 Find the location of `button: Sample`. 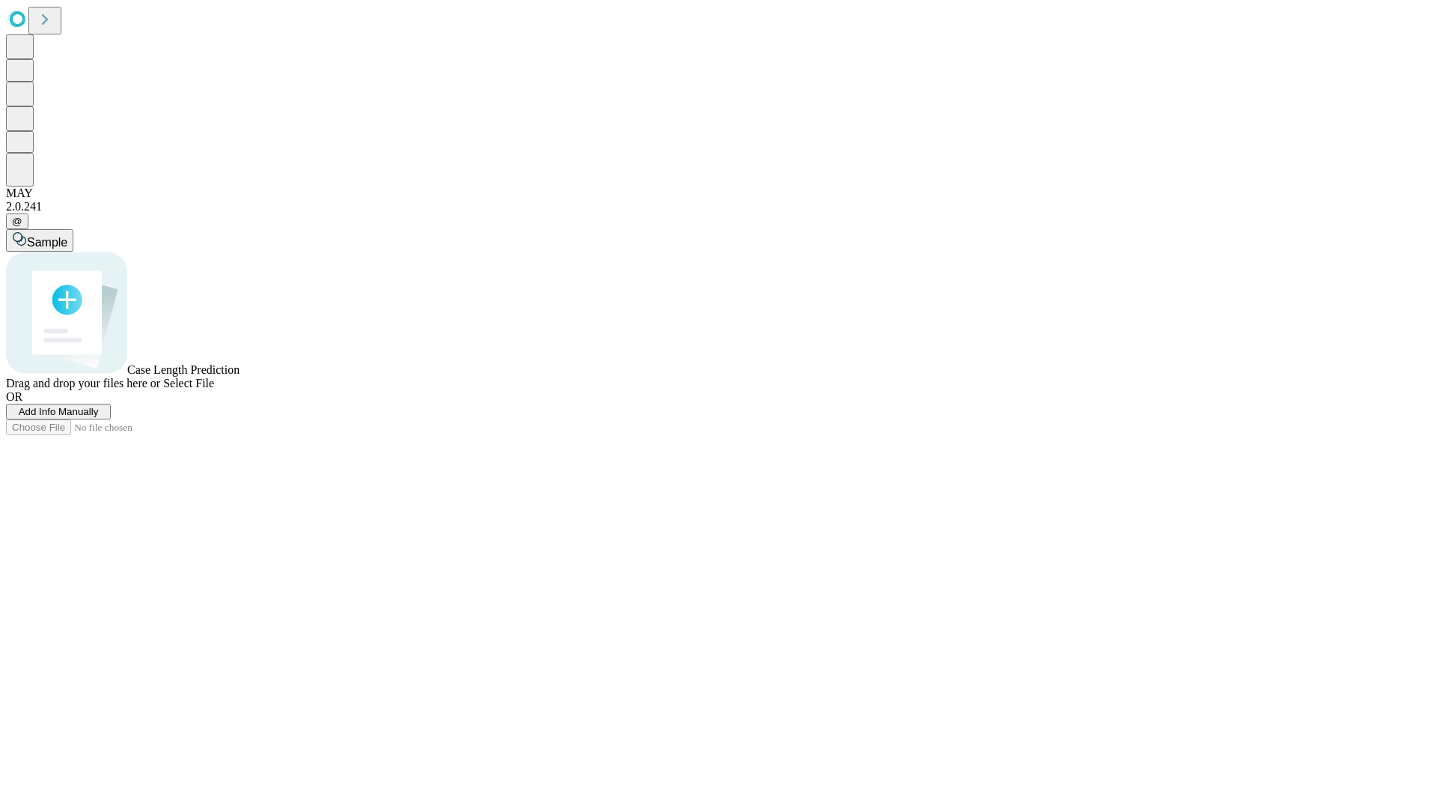

button: Sample is located at coordinates (40, 240).